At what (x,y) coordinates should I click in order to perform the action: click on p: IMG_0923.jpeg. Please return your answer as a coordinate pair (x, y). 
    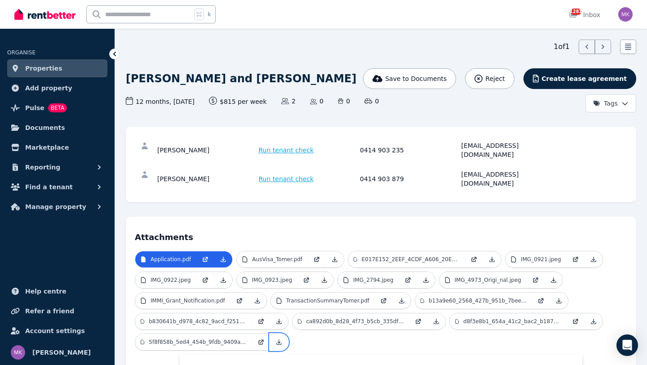
    Looking at the image, I should click on (272, 280).